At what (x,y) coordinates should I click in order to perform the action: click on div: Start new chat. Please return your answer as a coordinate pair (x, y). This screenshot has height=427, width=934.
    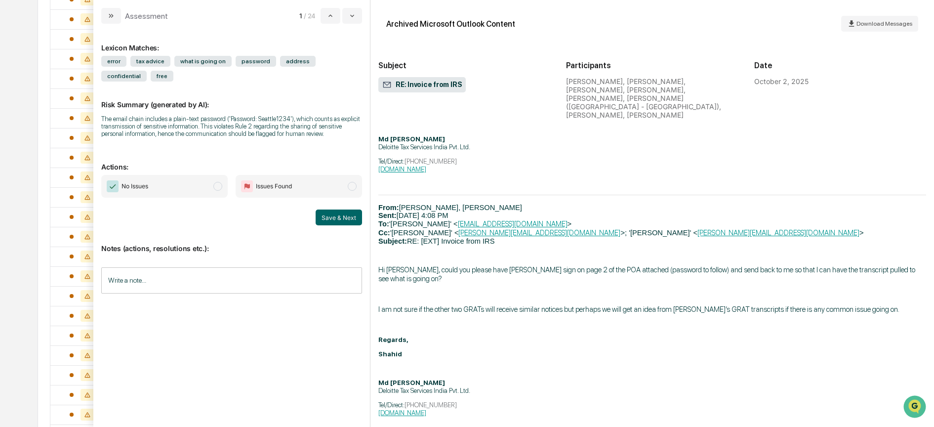
    Looking at the image, I should click on (98, 80).